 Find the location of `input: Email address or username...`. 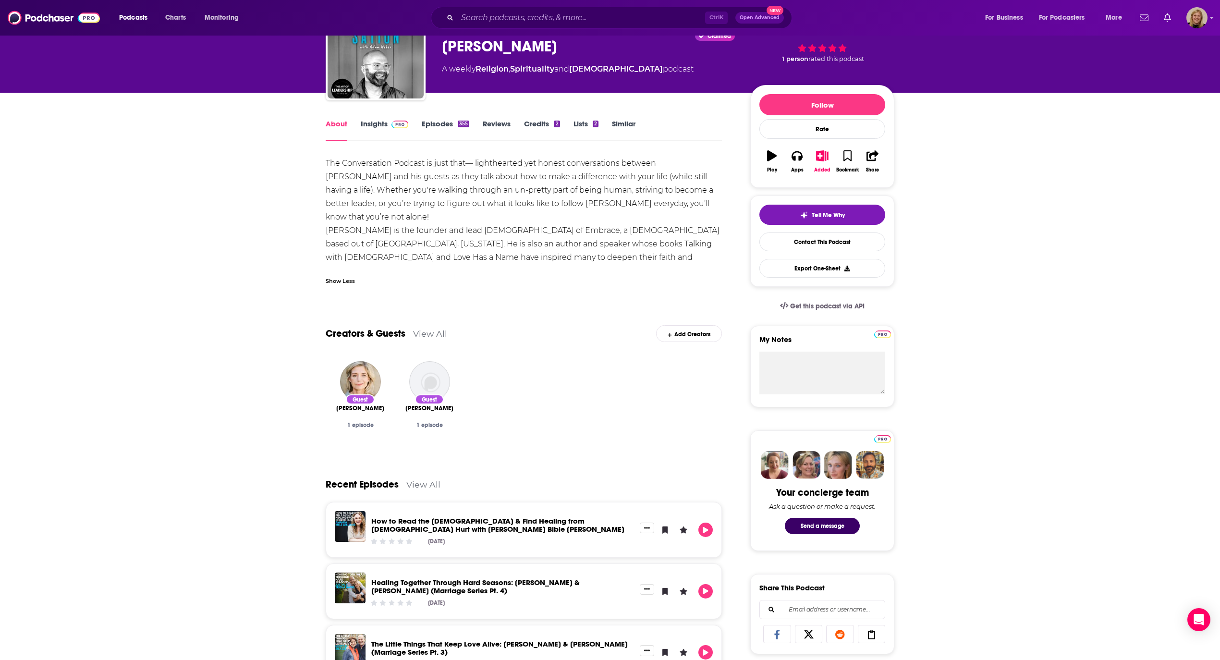

input: Email address or username... is located at coordinates (822, 610).